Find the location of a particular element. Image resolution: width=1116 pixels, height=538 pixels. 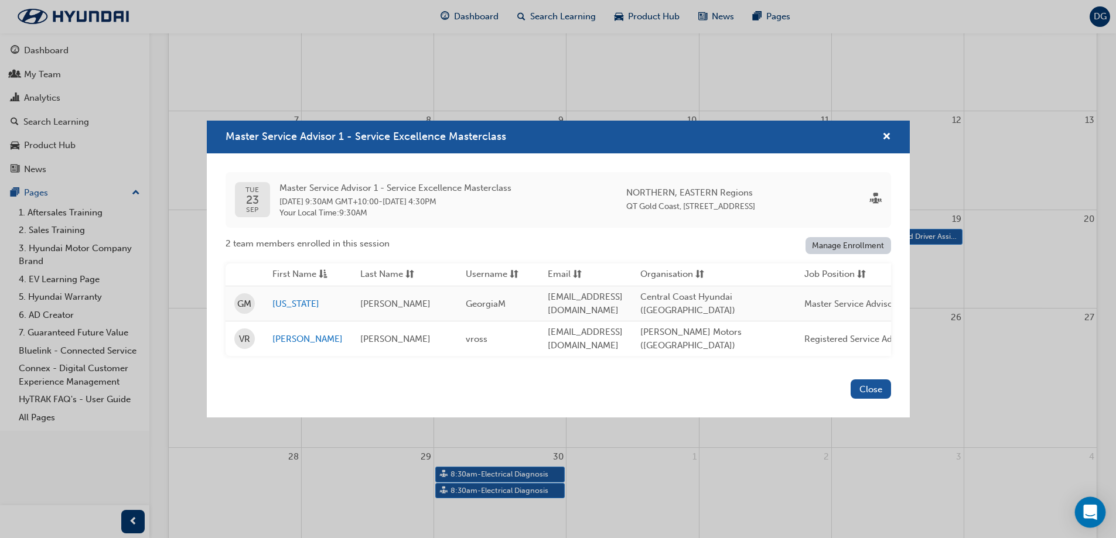

button: First Nameasc-icon is located at coordinates (305, 275).